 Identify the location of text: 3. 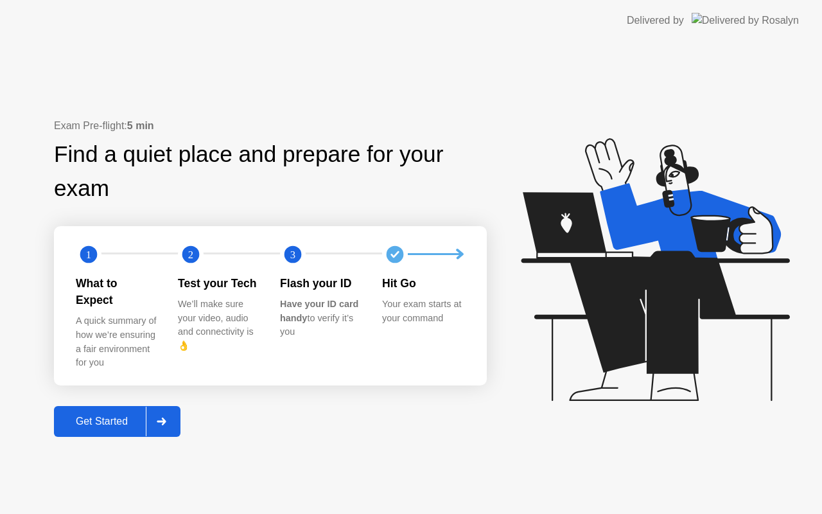
(293, 254).